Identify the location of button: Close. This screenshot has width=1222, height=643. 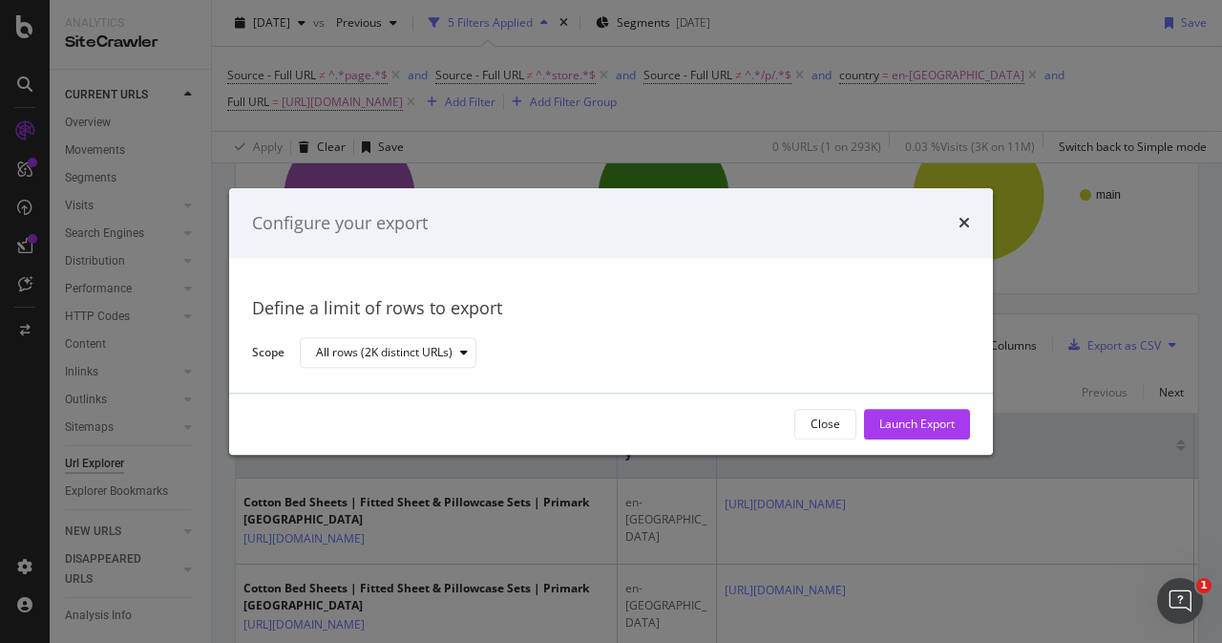
(825, 424).